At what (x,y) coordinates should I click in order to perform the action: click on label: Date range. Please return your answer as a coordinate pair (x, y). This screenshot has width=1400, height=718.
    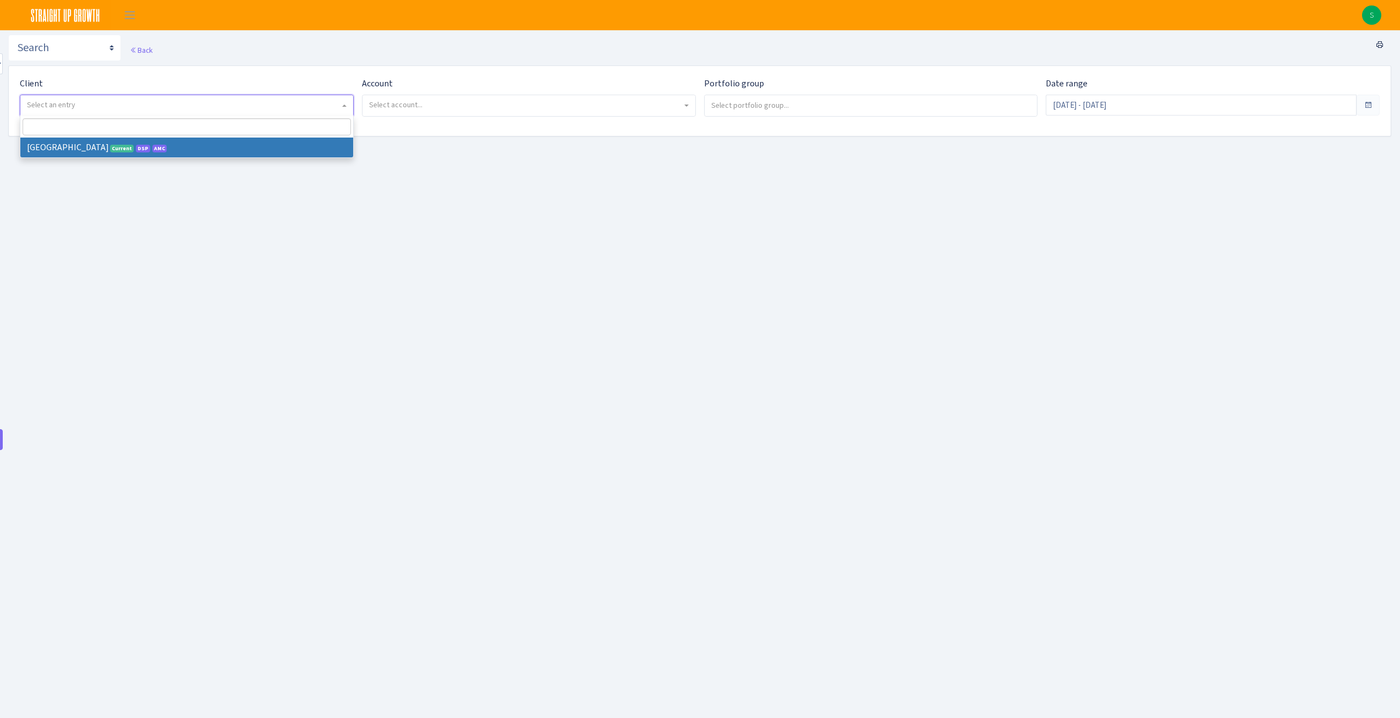
    Looking at the image, I should click on (1067, 84).